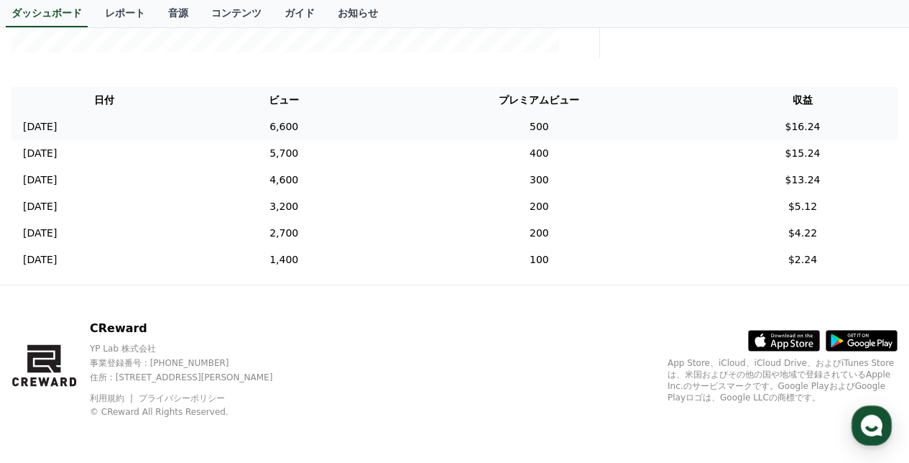 The image size is (909, 463). Describe the element at coordinates (539, 180) in the screenshot. I see `td: 300` at that location.